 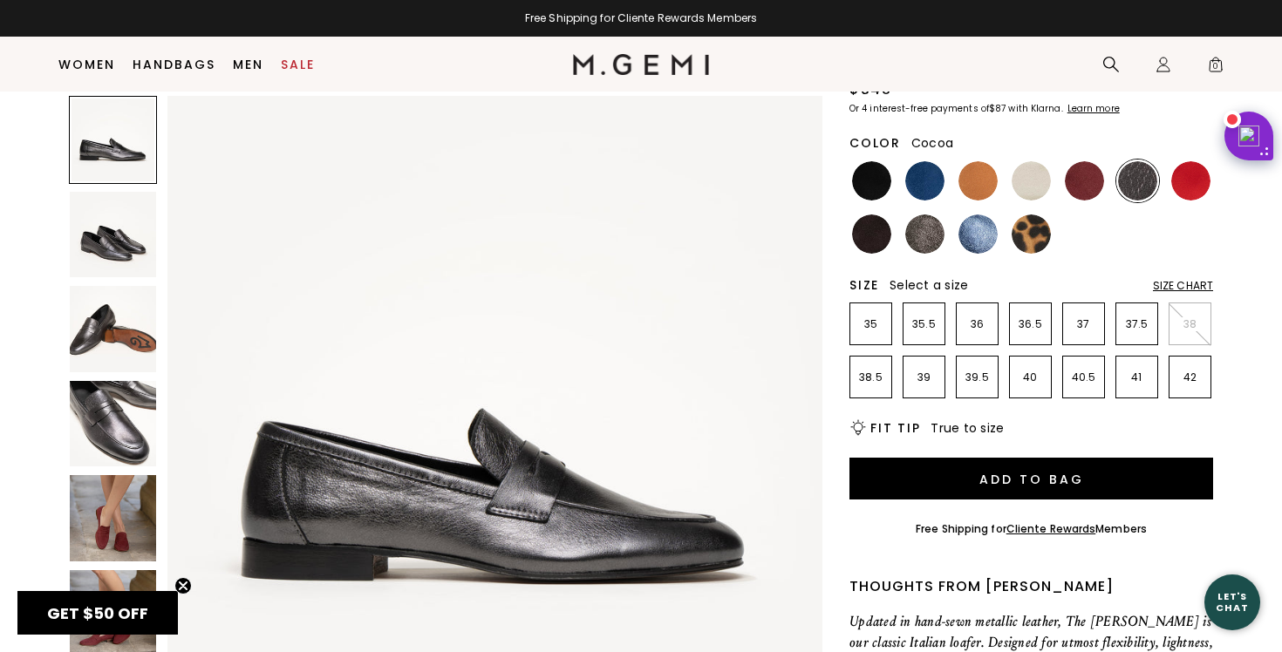 I want to click on p: 35, so click(x=870, y=324).